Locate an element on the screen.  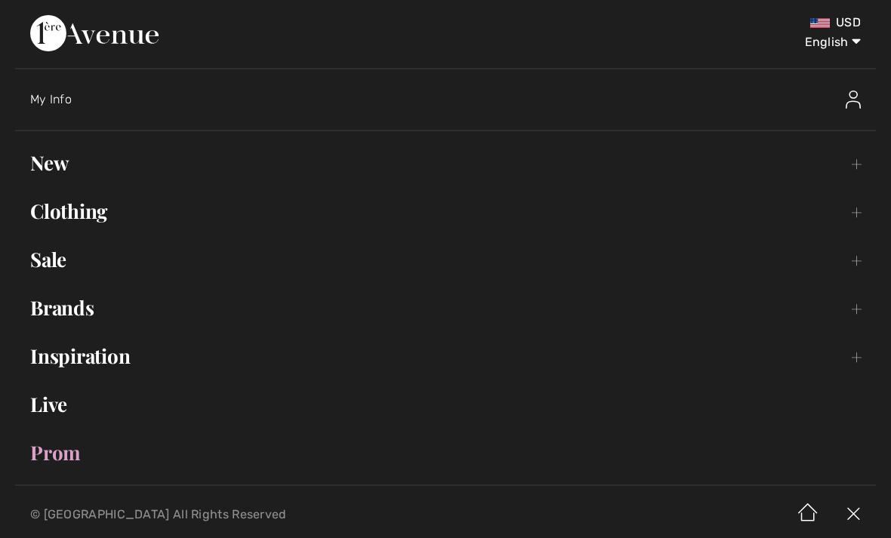
a: Prom is located at coordinates (445, 453).